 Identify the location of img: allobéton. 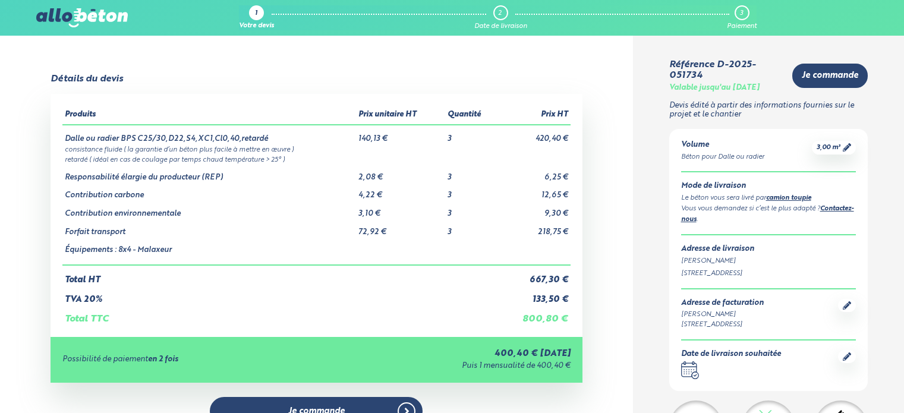
(82, 18).